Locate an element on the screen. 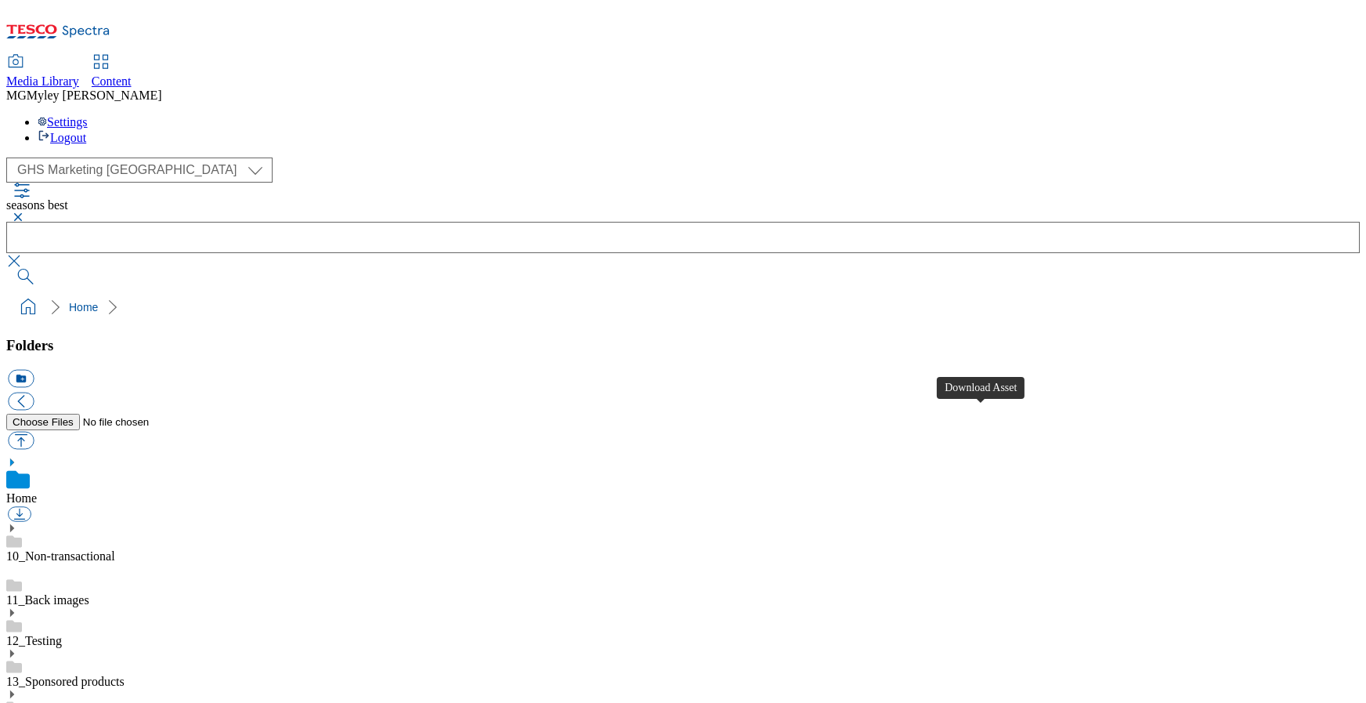 The width and height of the screenshot is (1366, 703). span: MG is located at coordinates (16, 95).